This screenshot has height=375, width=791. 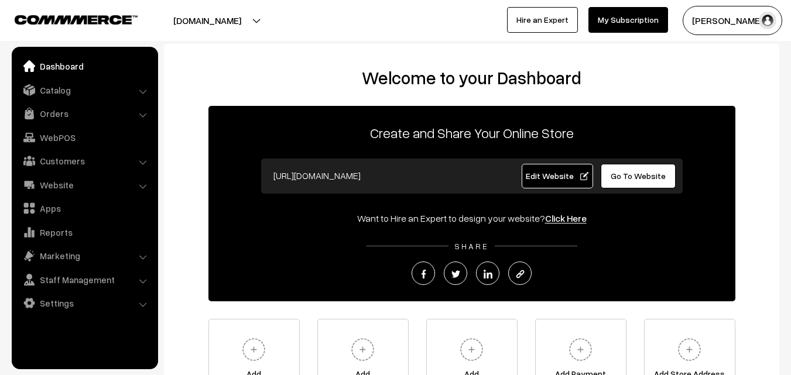 I want to click on a: Website, so click(x=84, y=185).